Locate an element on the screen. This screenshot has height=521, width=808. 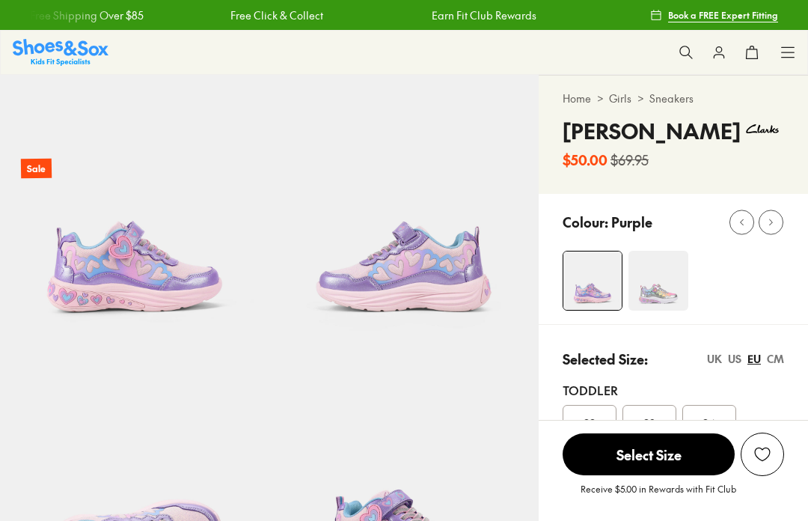
a: Girls is located at coordinates (621, 98).